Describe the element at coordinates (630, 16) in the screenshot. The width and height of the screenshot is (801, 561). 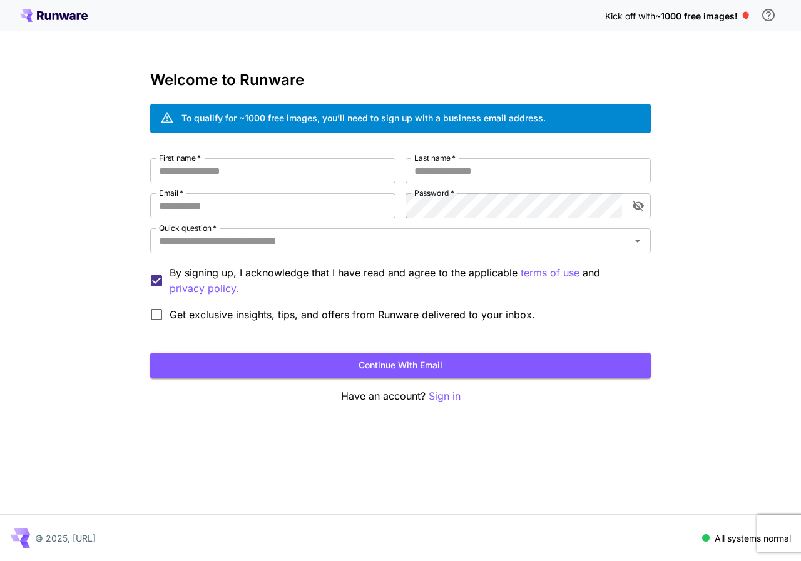
I see `span: Kick off with` at that location.